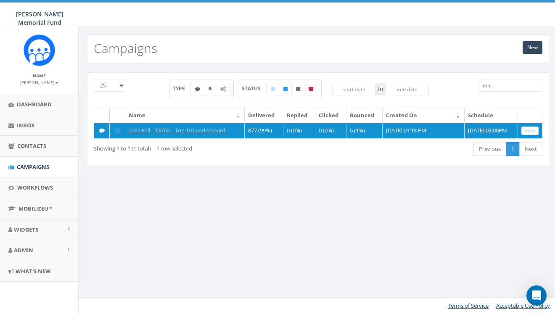  I want to click on td: 877 (99%), so click(264, 131).